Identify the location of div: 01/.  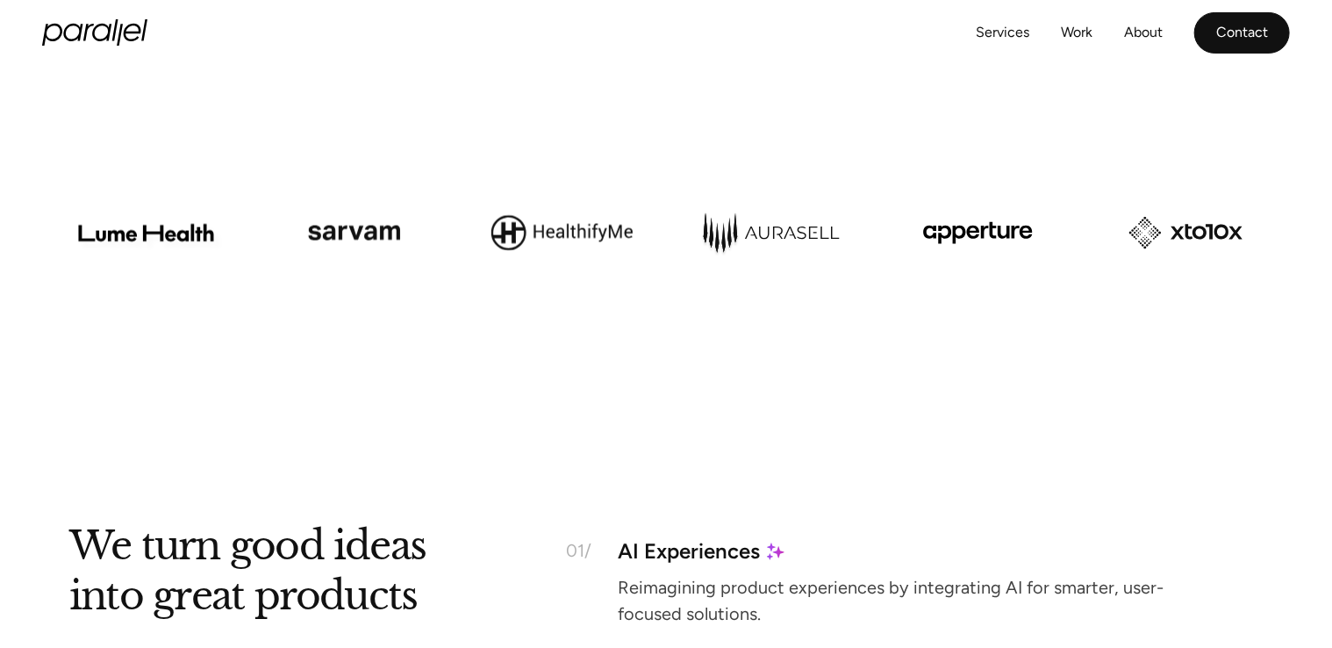
(578, 551).